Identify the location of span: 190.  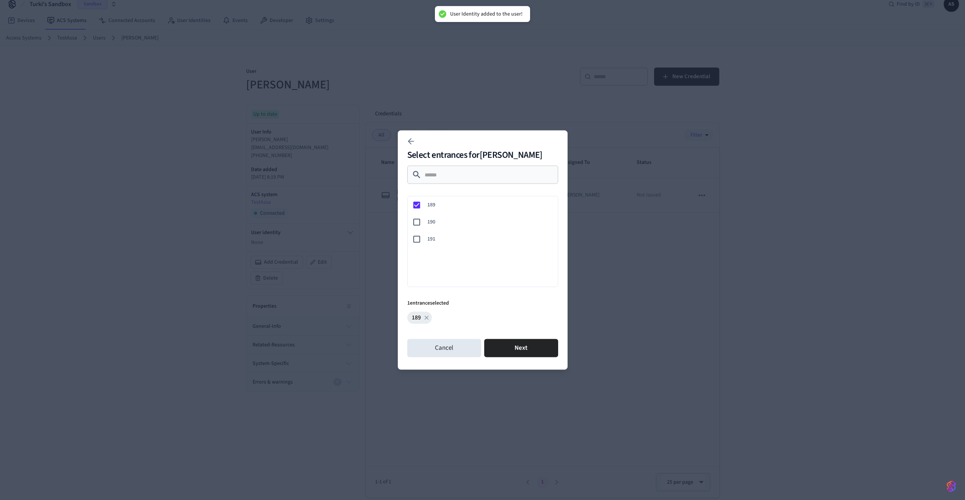
(490, 222).